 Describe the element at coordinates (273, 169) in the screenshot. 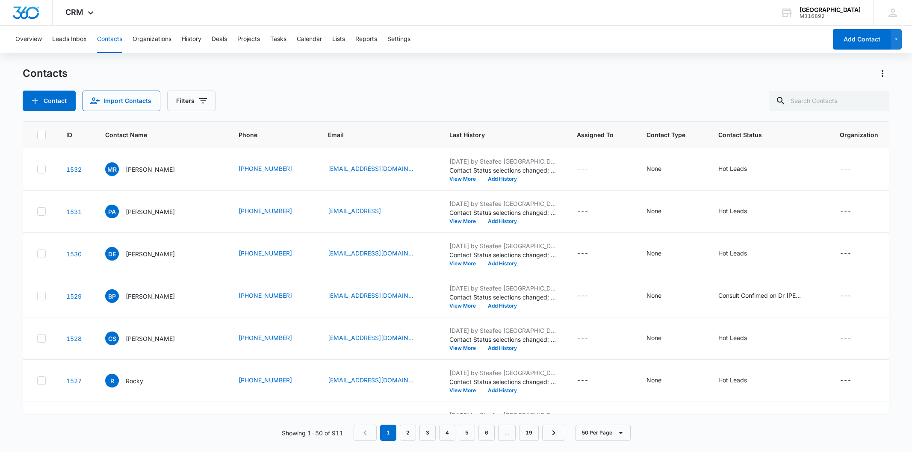

I see `div: Phone - +15123630106 - Select to Edit Field` at that location.